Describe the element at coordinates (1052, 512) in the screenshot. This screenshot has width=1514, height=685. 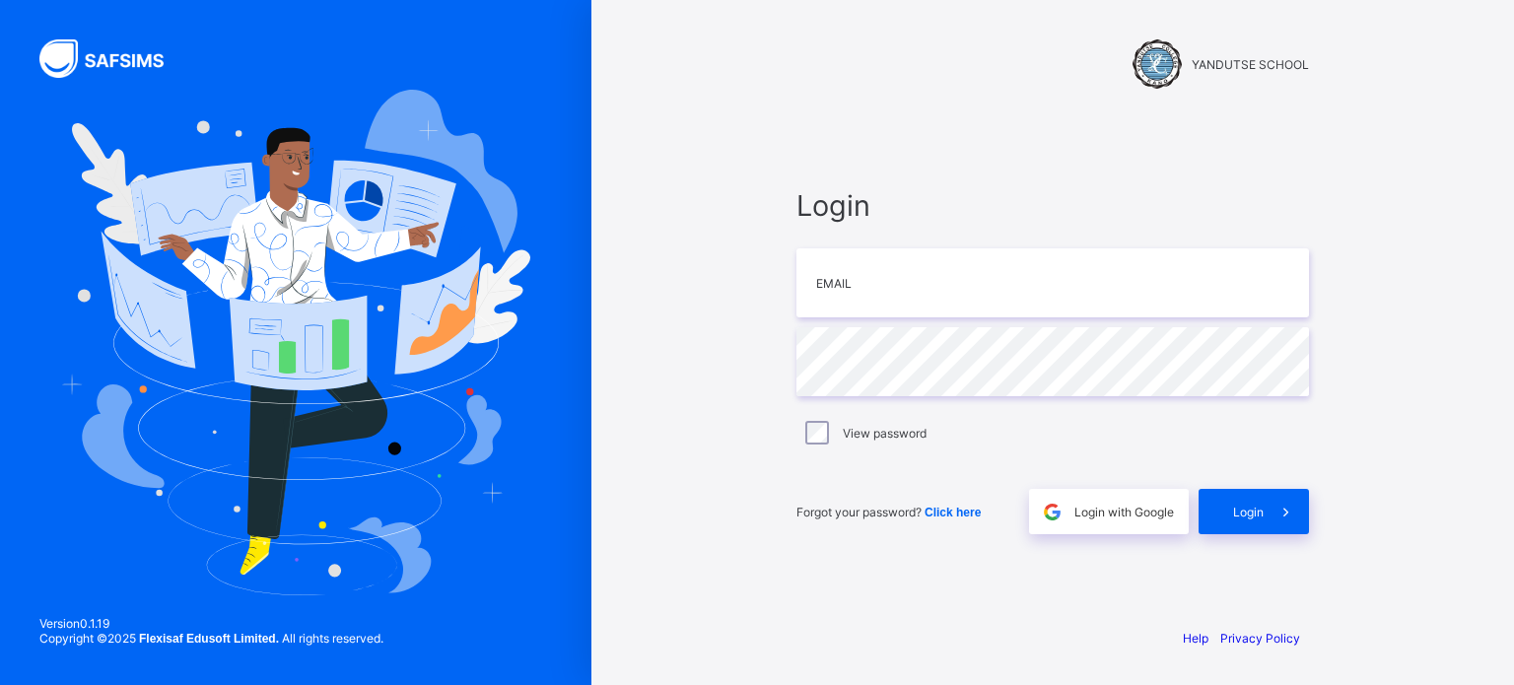
I see `img: google.396cfc9801f0270233282035f929180a.svg` at that location.